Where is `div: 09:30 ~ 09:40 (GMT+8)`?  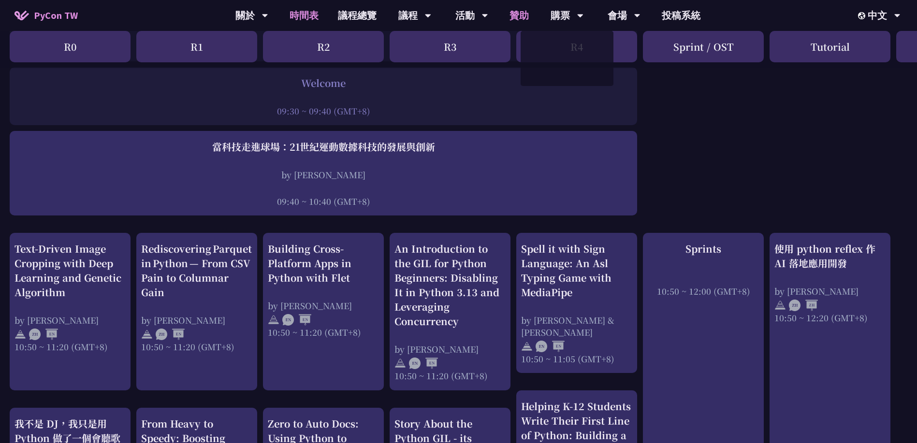
div: 09:30 ~ 09:40 (GMT+8) is located at coordinates (323, 111).